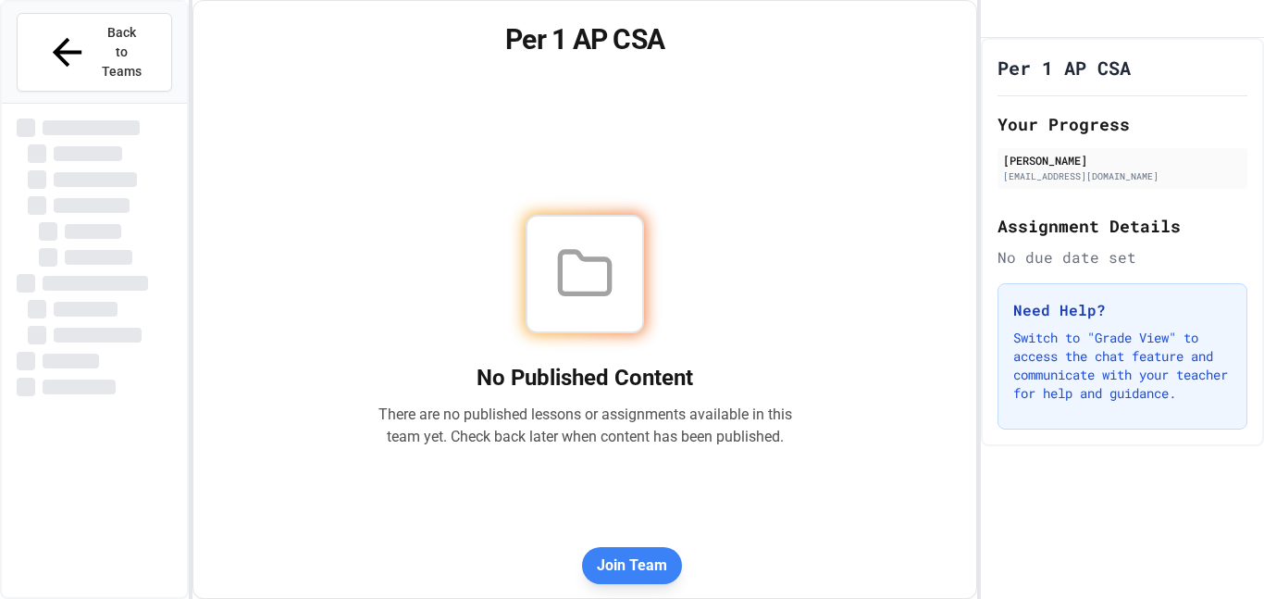 Image resolution: width=1264 pixels, height=599 pixels. What do you see at coordinates (1122, 257) in the screenshot?
I see `div: No due date set` at bounding box center [1122, 257].